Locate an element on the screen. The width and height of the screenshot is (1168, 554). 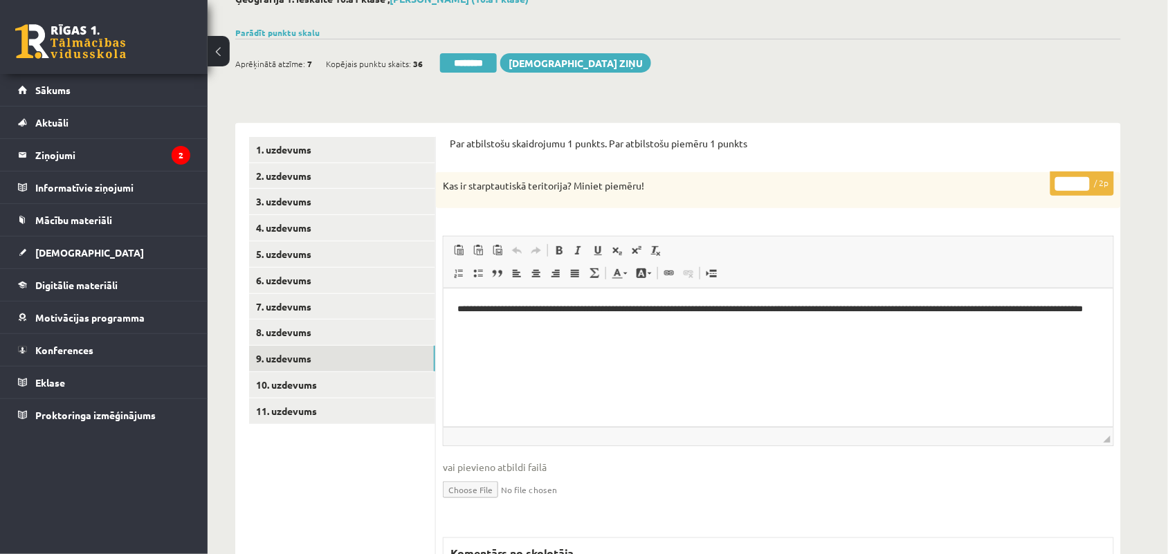
a: Atsaistīt is located at coordinates (688, 273).